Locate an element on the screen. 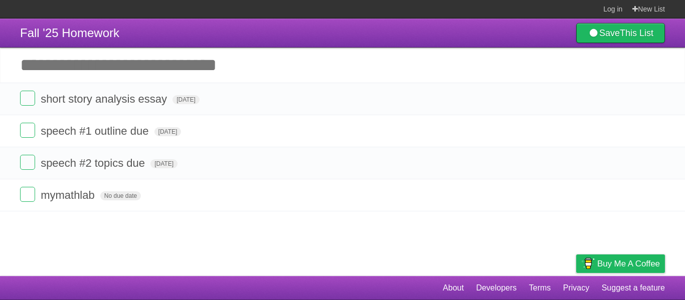 The height and width of the screenshot is (300, 685). a: About is located at coordinates (453, 288).